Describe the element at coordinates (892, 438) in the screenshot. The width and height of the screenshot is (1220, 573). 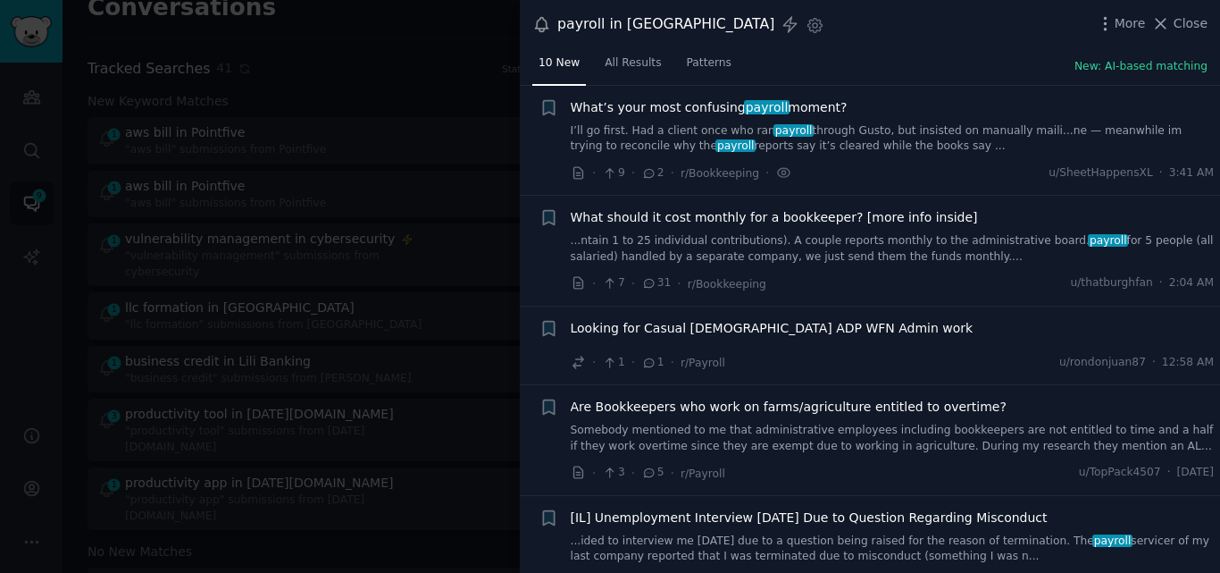
I see `a: Somebody mentioned to me that administrative employees including bookkeepers are not entitled to ...` at that location.